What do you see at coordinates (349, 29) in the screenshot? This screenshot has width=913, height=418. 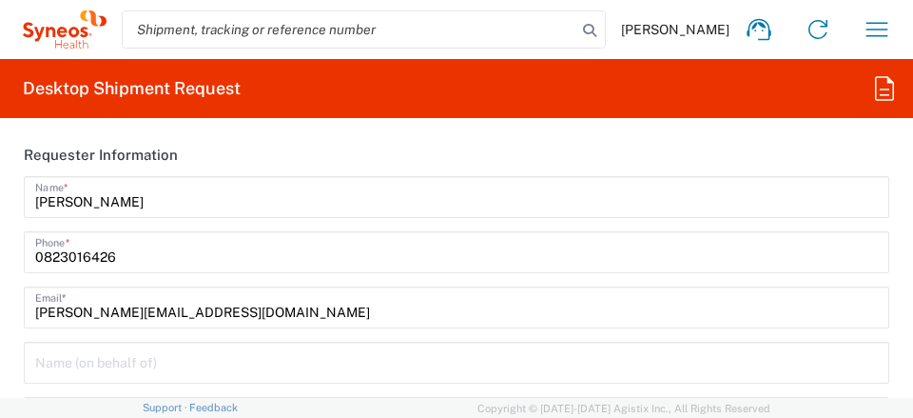 I see `input: Shipment, tracking or reference number` at bounding box center [349, 29].